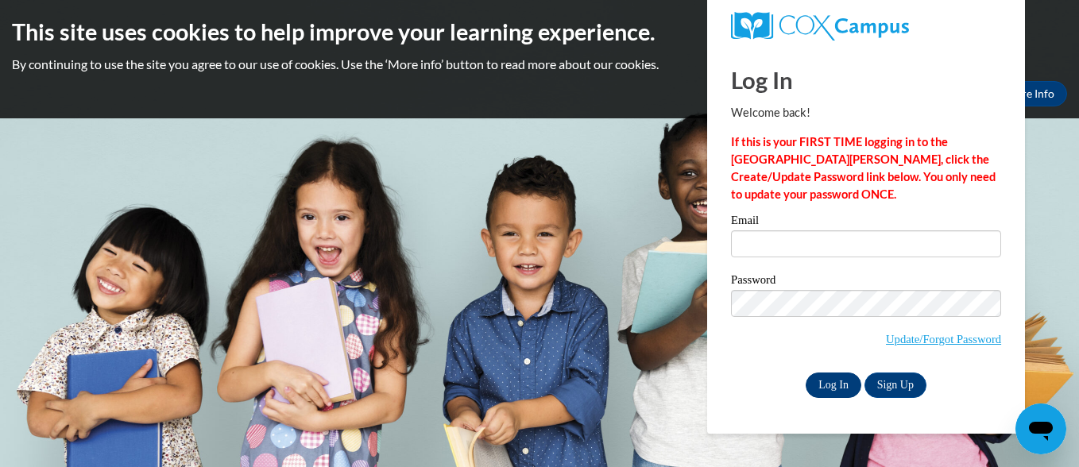 The width and height of the screenshot is (1079, 467). What do you see at coordinates (866, 113) in the screenshot?
I see `p: Welcome back!` at bounding box center [866, 113].